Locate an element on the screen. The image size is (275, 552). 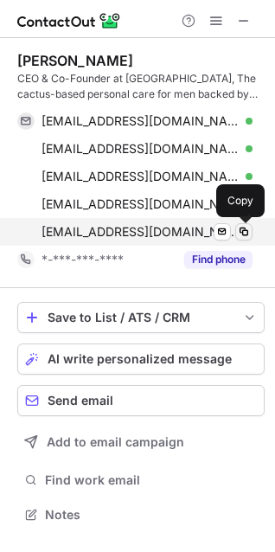
button: Find work email is located at coordinates (141, 480).